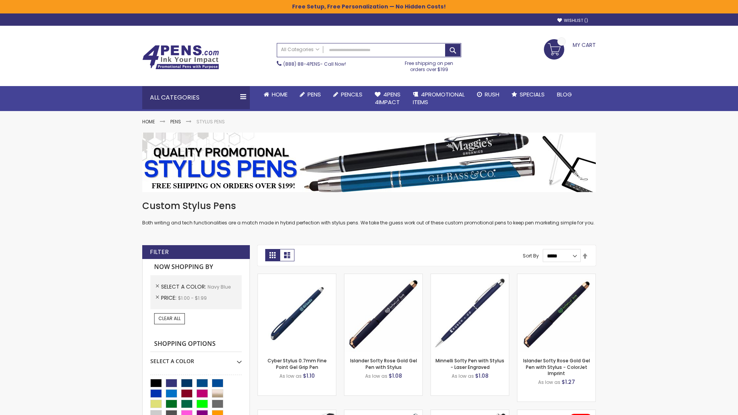 The image size is (738, 415). What do you see at coordinates (470, 313) in the screenshot?
I see `img: Minnelli Softy Pen with Stylus - Laser Engraved-Navy Blue` at bounding box center [470, 313].